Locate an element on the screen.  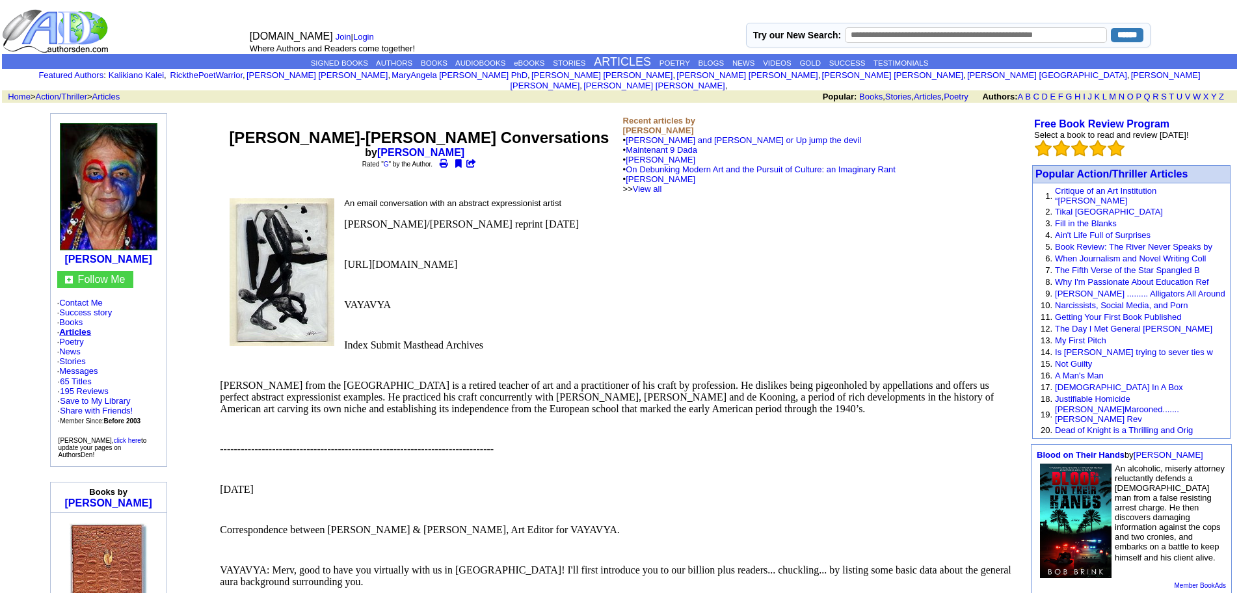
font: 3. is located at coordinates (1049, 223).